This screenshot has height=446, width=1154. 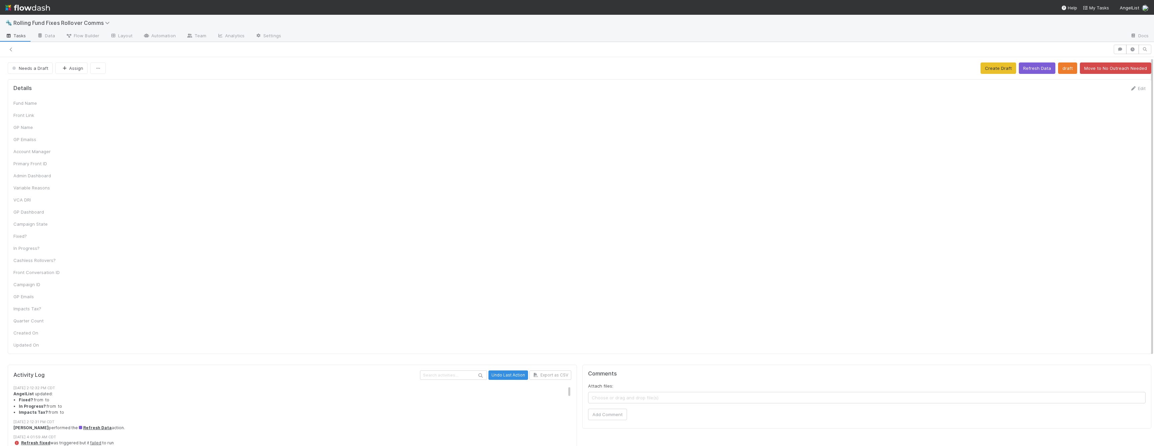 I want to click on div: Created On, so click(x=39, y=332).